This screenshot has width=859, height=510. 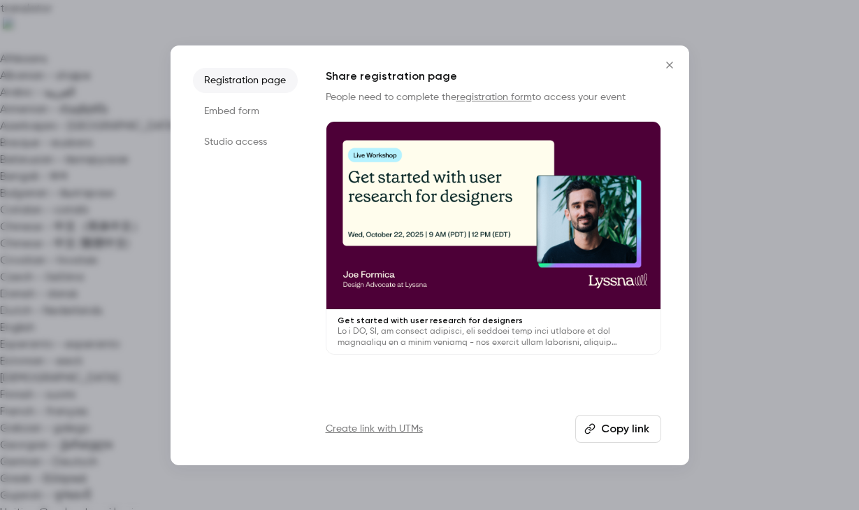 I want to click on li: Registration page, so click(x=245, y=80).